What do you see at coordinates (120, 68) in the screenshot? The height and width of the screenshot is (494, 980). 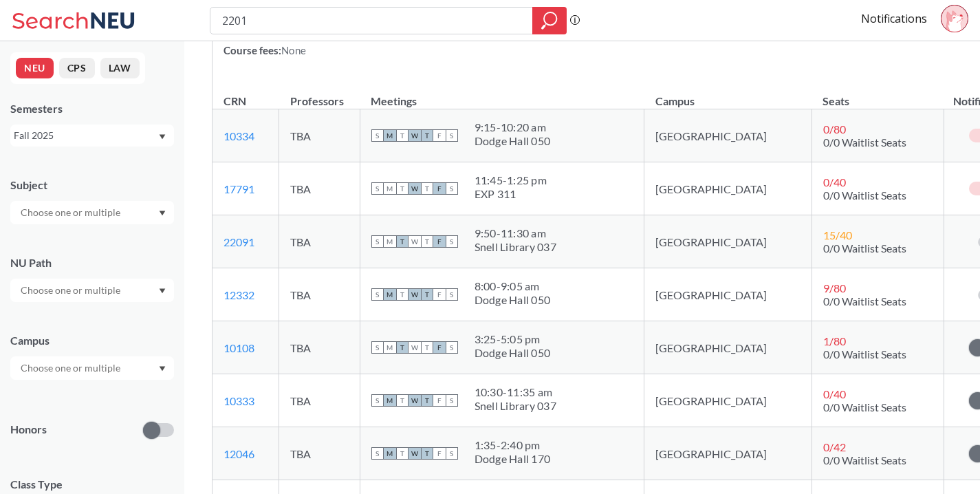 I see `button: LAW` at bounding box center [120, 68].